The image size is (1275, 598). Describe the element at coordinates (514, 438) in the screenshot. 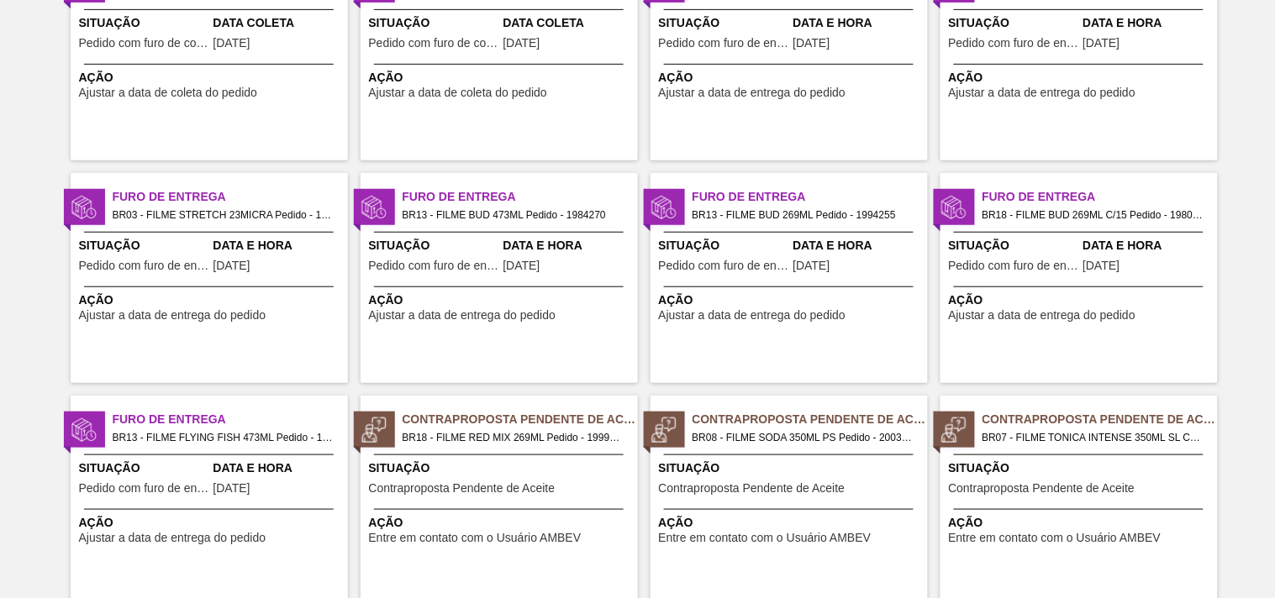

I see `span: BR18 - FILME RED MIX 269ML Pedido - 1999661` at that location.